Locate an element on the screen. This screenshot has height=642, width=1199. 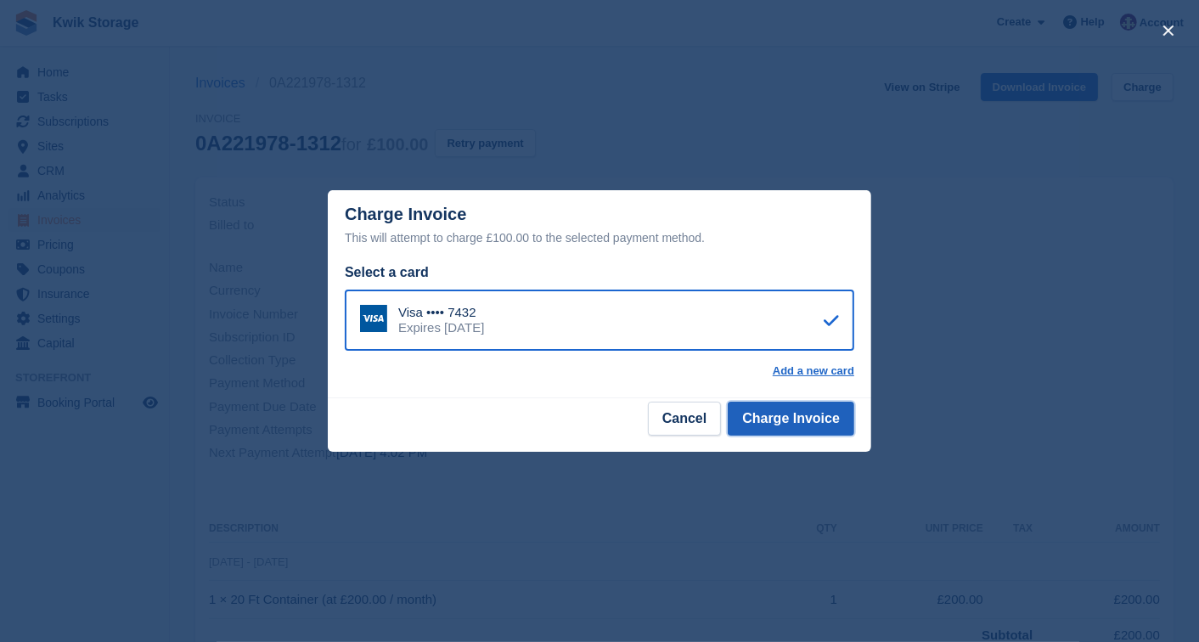
div: Charge Invoice is located at coordinates (600, 226).